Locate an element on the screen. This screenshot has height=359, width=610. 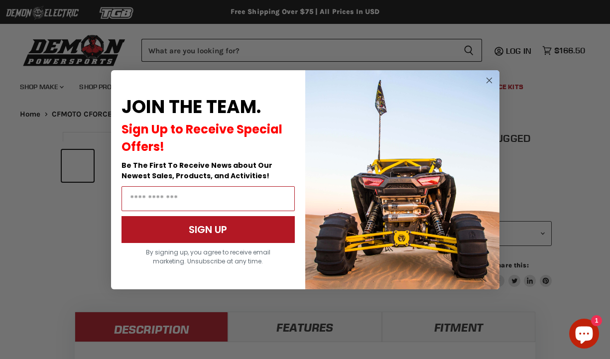
button: SIGN UP is located at coordinates (208, 229).